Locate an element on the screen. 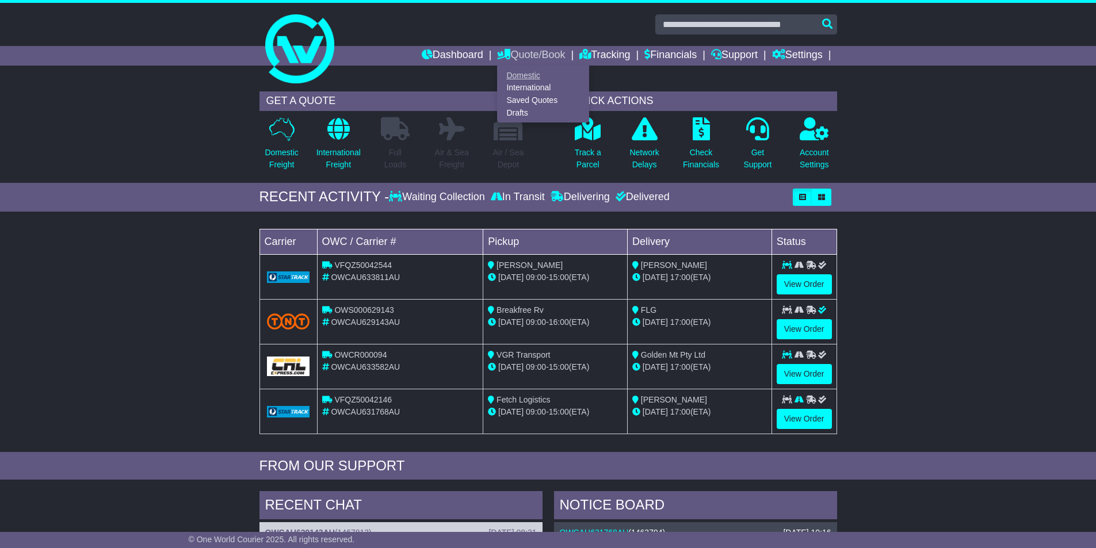  p: Air / Sea Depot is located at coordinates (509, 159).